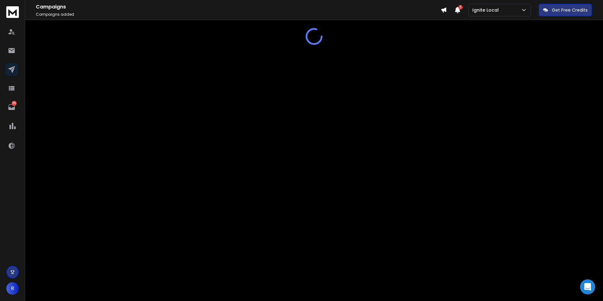  Describe the element at coordinates (238, 7) in the screenshot. I see `h1: Campaigns` at that location.